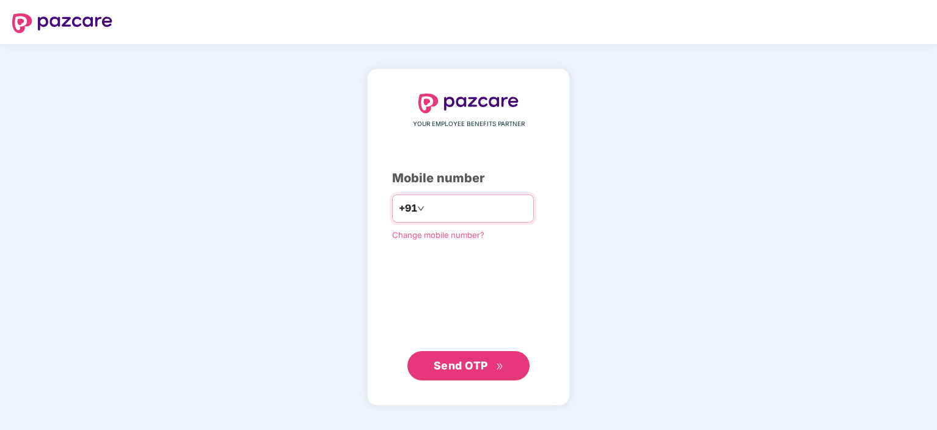 This screenshot has height=430, width=937. Describe the element at coordinates (461, 365) in the screenshot. I see `span: Send OTP` at that location.